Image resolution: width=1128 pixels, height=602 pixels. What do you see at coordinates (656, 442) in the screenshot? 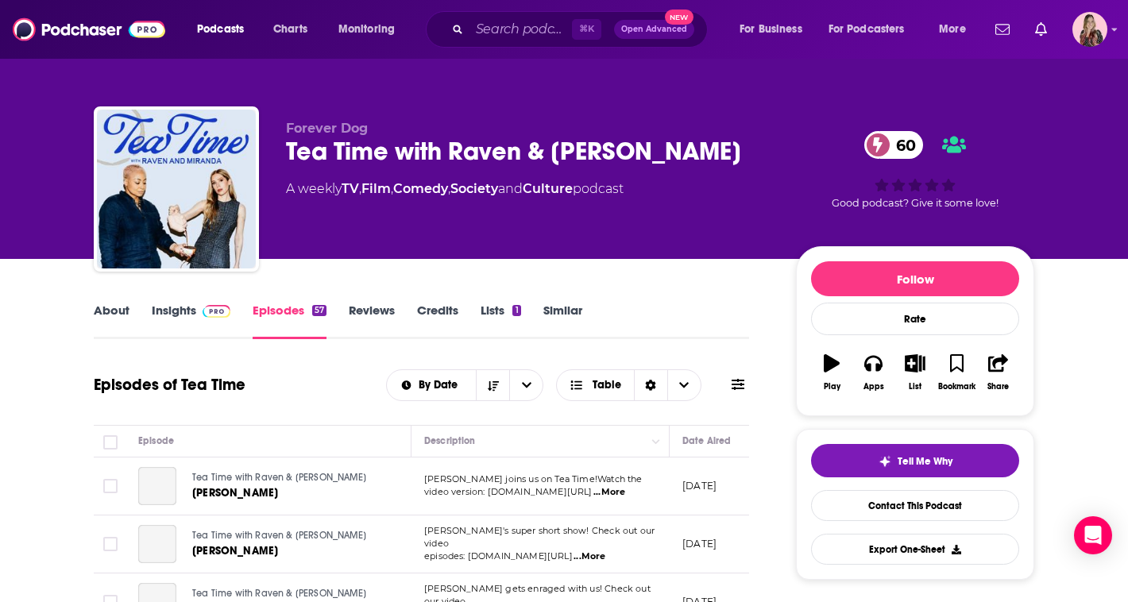
I see `button: Column Actions` at bounding box center [656, 442].